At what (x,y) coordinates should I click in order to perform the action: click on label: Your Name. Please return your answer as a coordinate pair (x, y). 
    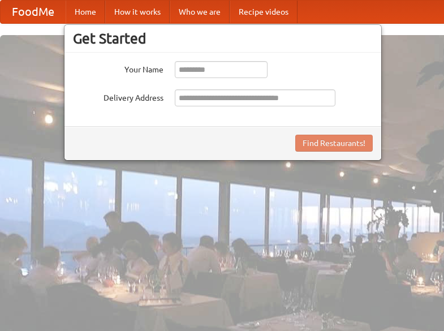
    Looking at the image, I should click on (118, 68).